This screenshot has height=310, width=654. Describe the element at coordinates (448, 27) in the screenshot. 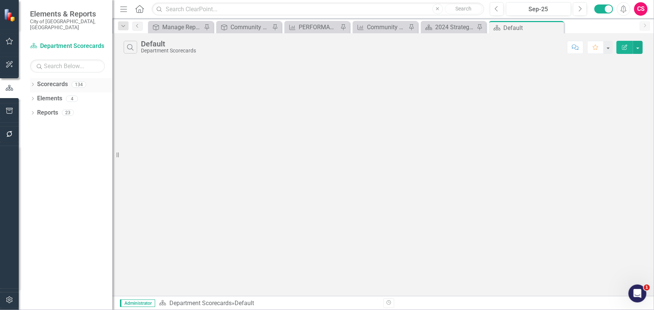

I see `a: 2024 Strategic Plan Alignment` at that location.